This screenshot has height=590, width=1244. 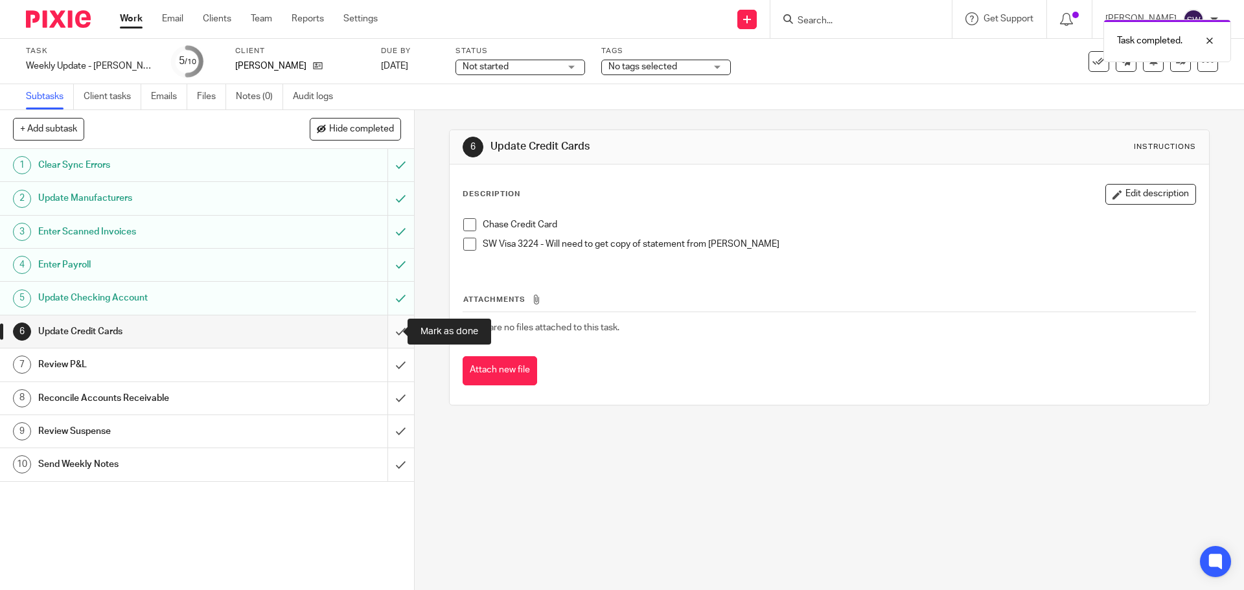 What do you see at coordinates (261, 19) in the screenshot?
I see `a: Team` at bounding box center [261, 19].